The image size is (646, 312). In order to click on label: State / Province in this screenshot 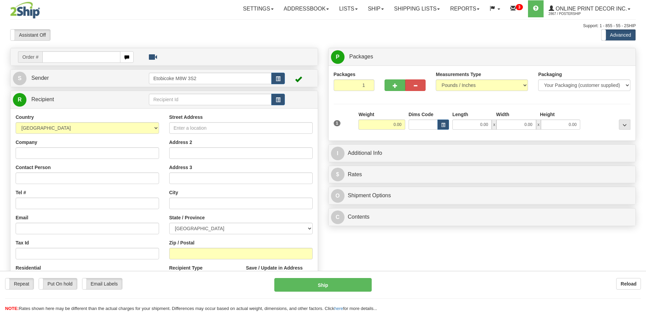, I will do `click(187, 217)`.